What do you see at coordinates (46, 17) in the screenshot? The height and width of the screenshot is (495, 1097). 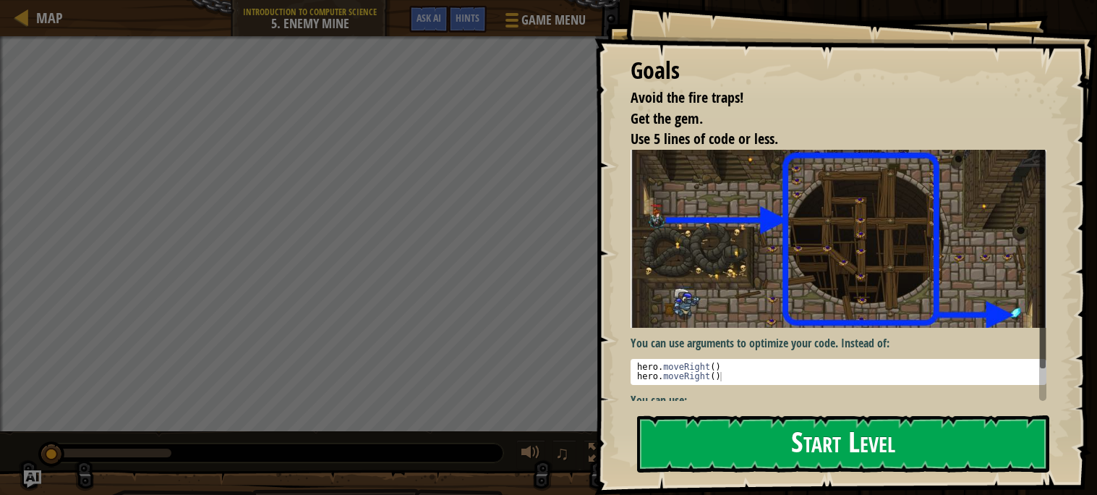 I see `a: Map` at bounding box center [46, 17].